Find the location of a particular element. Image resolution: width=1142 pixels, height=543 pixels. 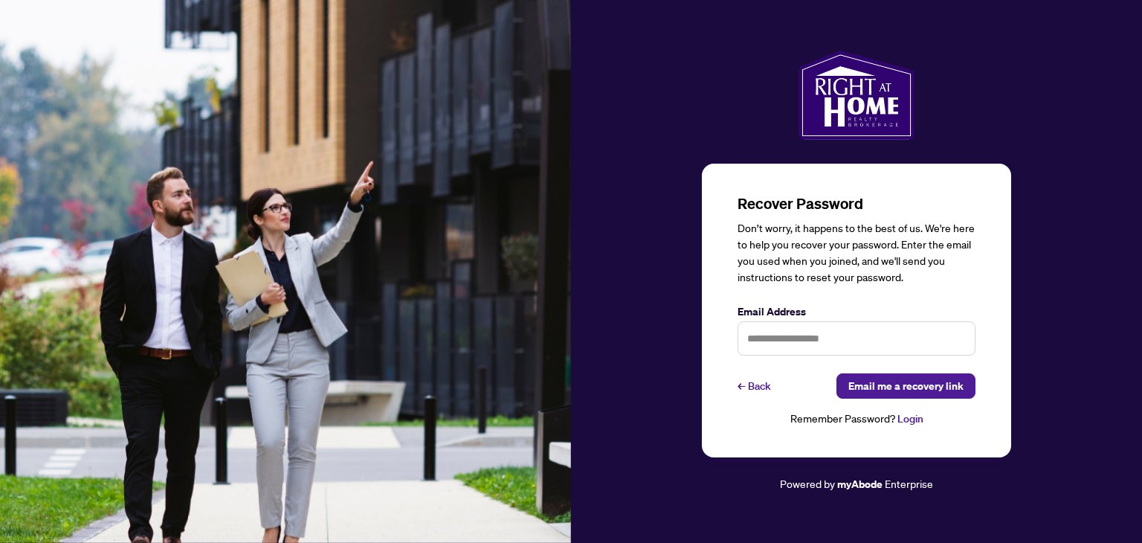

img: ma-logo is located at coordinates (856, 95).